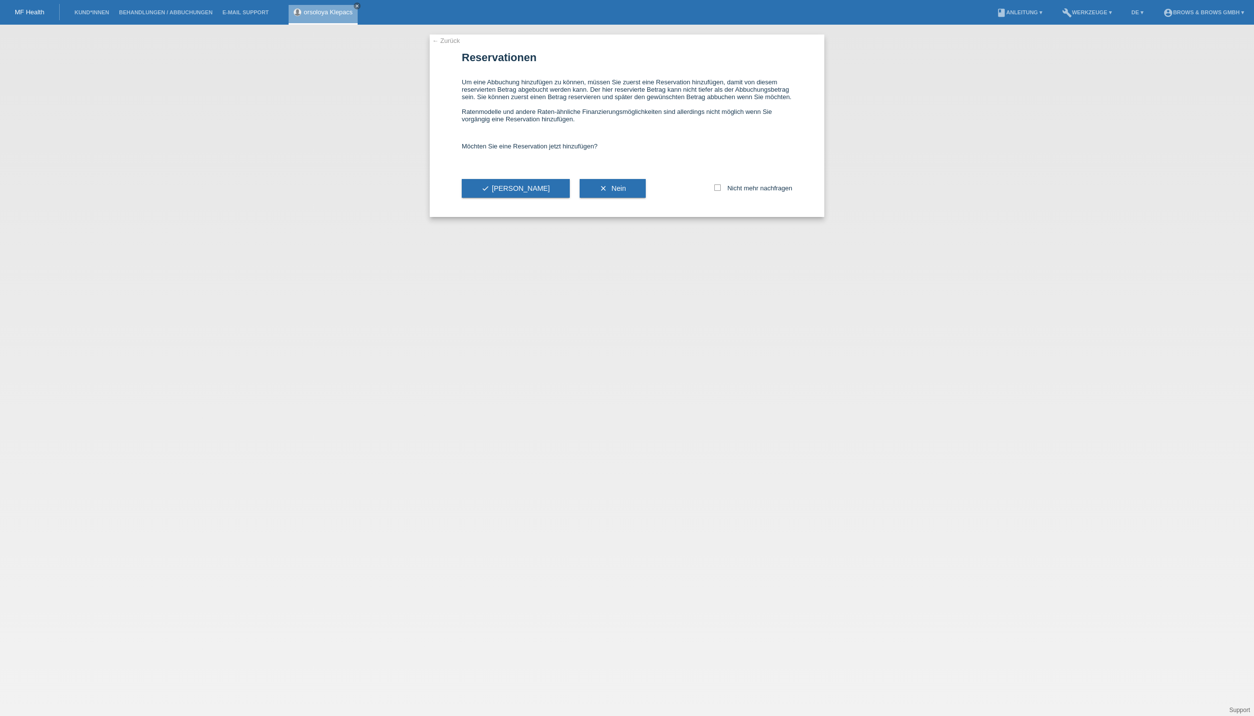  Describe the element at coordinates (30, 12) in the screenshot. I see `a: MF Health` at that location.